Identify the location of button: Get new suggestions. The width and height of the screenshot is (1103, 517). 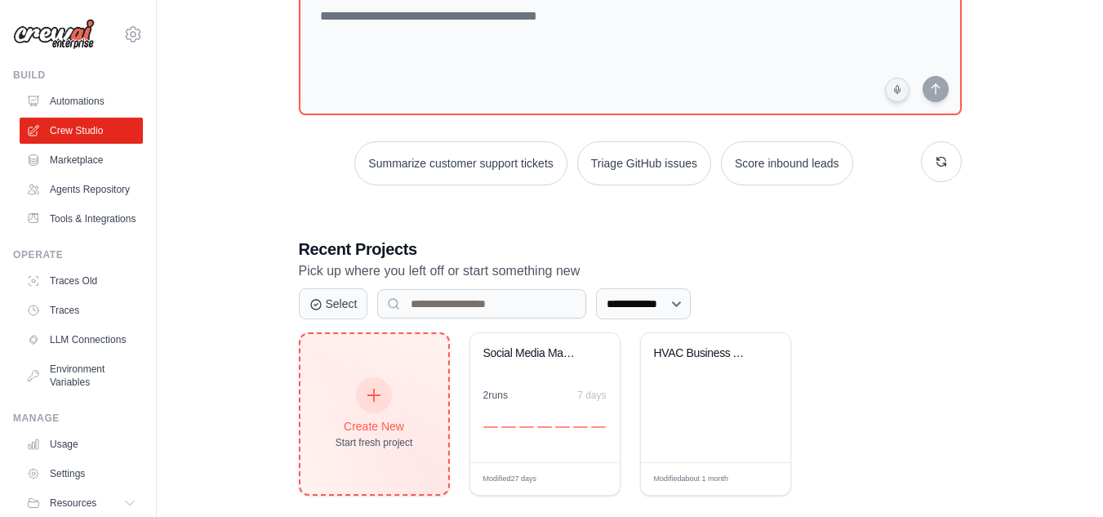
(941, 162).